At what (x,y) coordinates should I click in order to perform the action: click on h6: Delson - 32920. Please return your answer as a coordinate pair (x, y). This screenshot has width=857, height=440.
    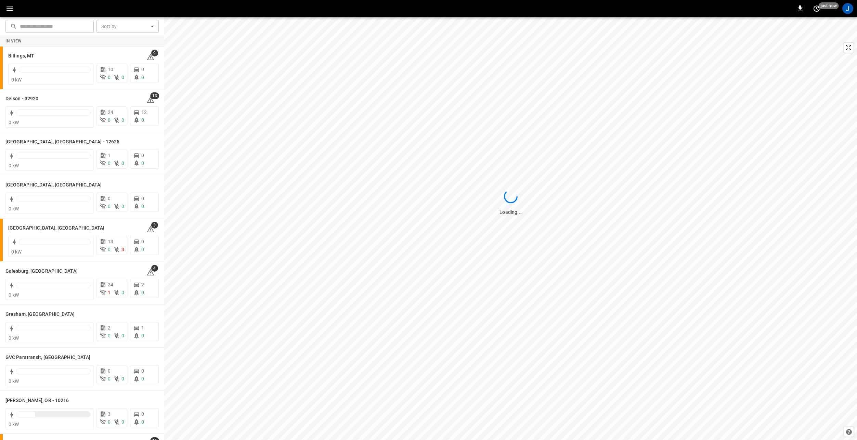
    Looking at the image, I should click on (22, 99).